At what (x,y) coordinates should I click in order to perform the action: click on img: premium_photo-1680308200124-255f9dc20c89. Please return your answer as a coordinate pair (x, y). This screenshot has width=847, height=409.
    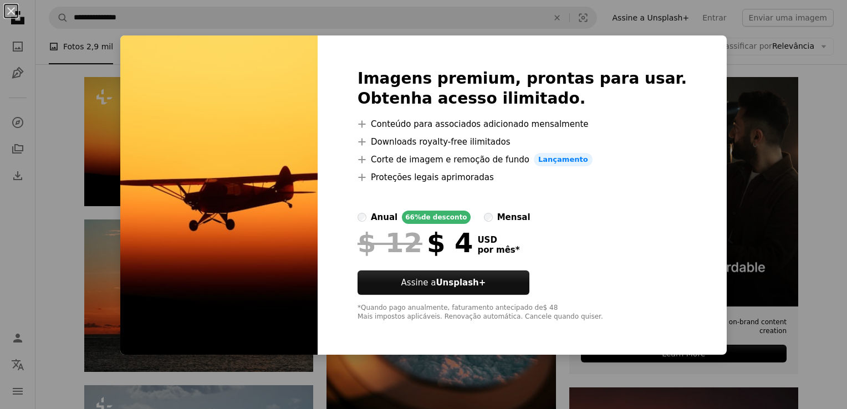
    Looking at the image, I should click on (219, 195).